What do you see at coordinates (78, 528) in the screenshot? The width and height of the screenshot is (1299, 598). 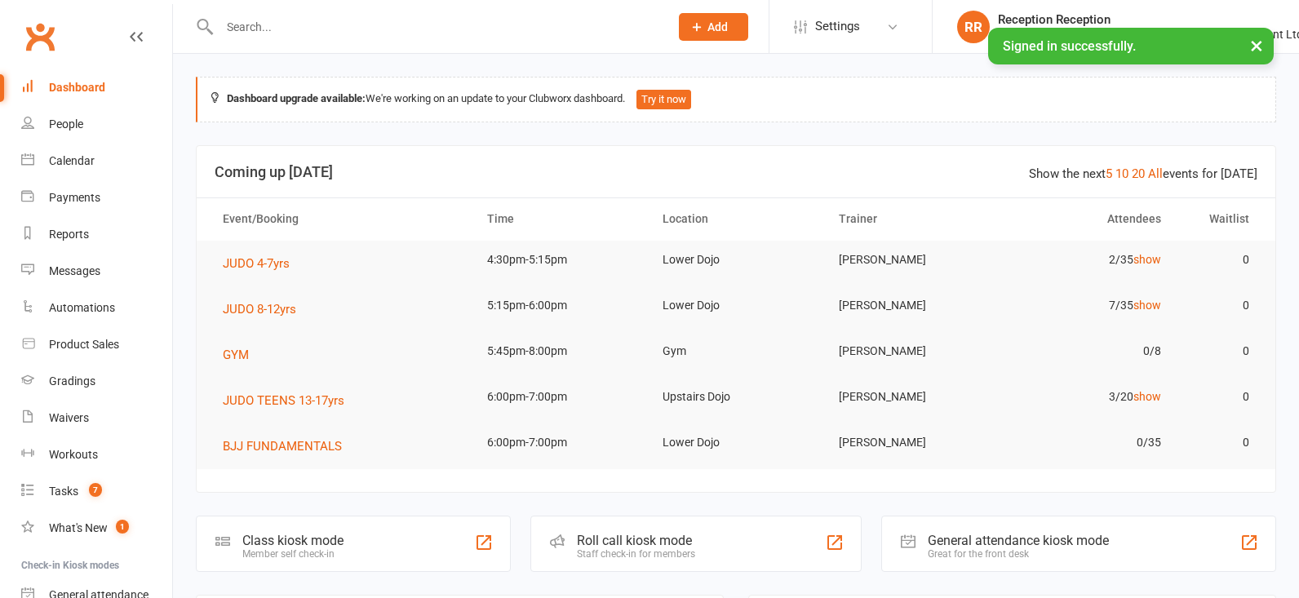 I see `div: What's New` at bounding box center [78, 528].